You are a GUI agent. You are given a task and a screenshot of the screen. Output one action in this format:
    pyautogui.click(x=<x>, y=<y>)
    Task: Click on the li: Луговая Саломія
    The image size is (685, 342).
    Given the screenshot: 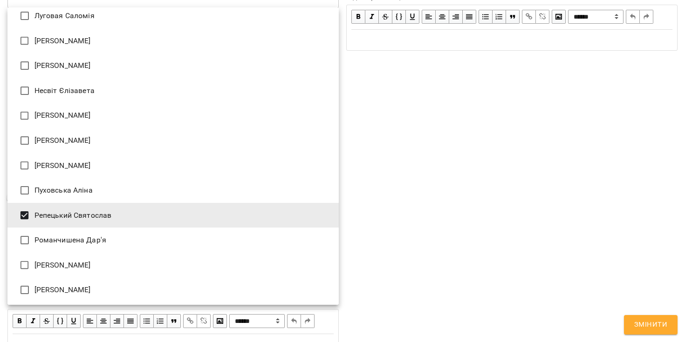 What is the action you would take?
    pyautogui.click(x=173, y=16)
    